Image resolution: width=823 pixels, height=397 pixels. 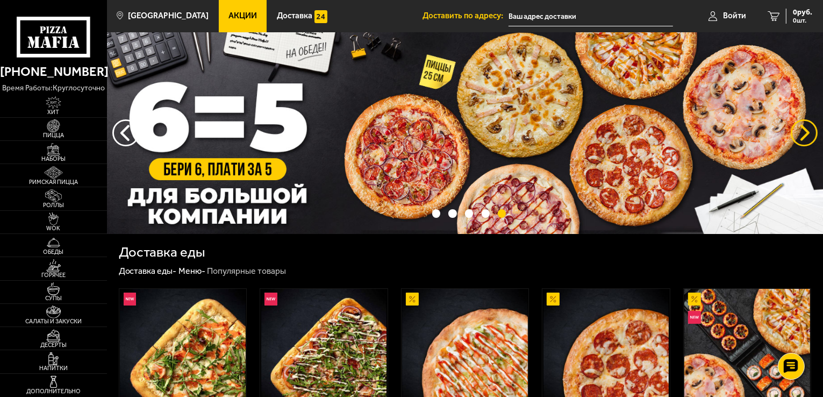 What do you see at coordinates (321, 17) in the screenshot?
I see `img: 15daf4d41897b9f0e9f617042186c801.svg` at bounding box center [321, 17].